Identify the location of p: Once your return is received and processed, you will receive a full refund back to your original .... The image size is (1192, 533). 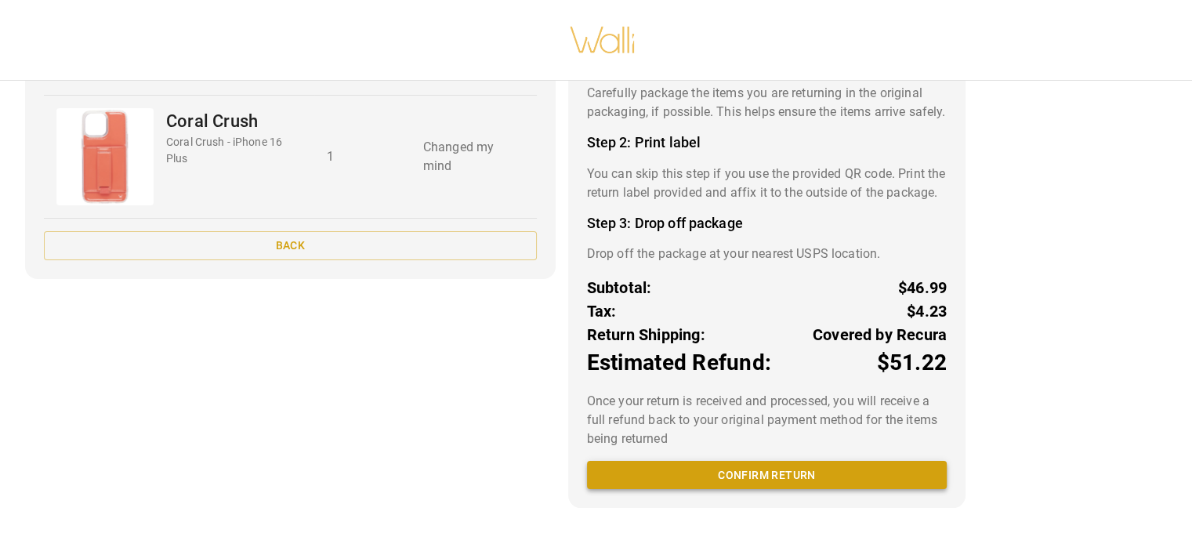
(766, 420).